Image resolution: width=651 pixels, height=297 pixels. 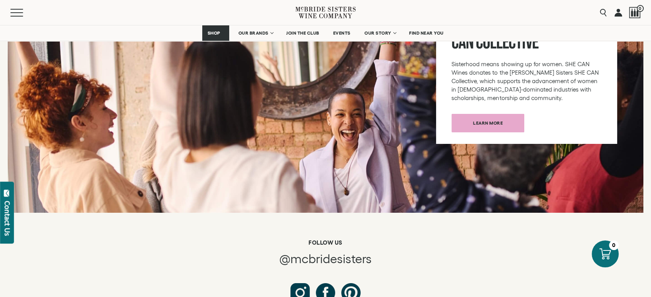 I want to click on span: JOIN THE CLUB, so click(x=303, y=33).